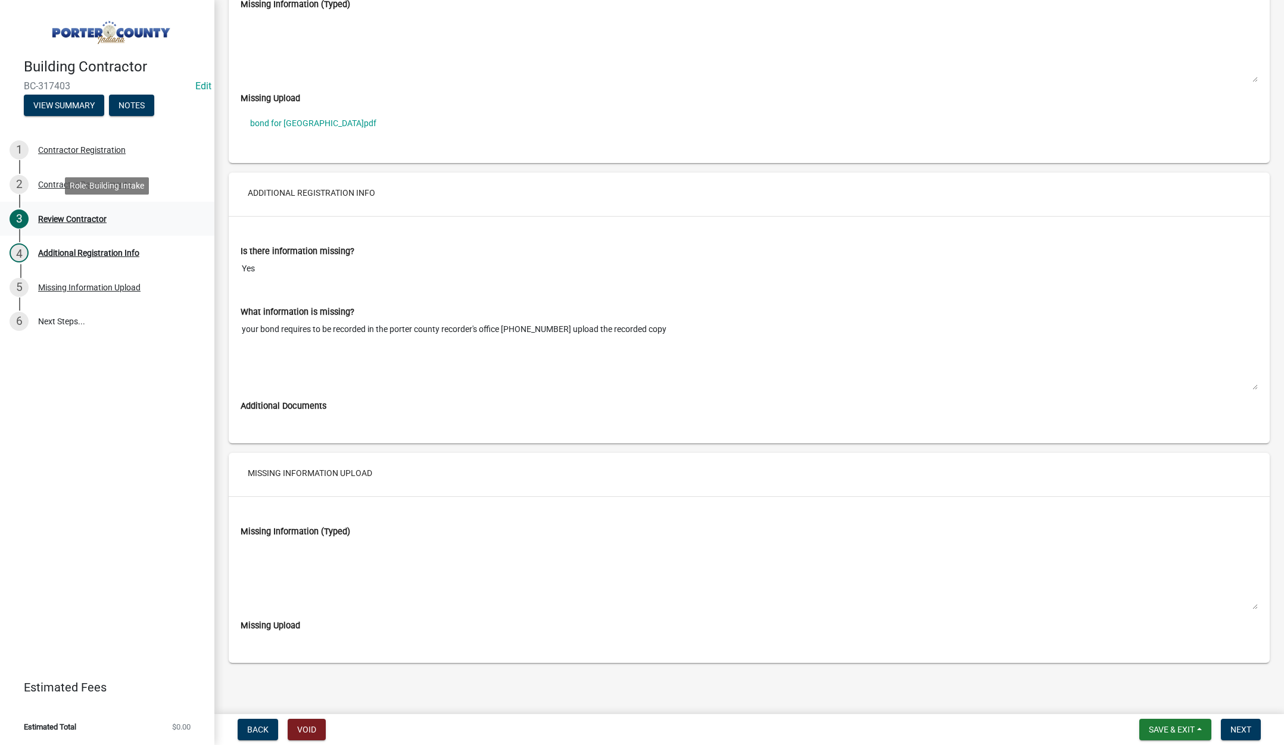  What do you see at coordinates (19, 253) in the screenshot?
I see `div: 4` at bounding box center [19, 253].